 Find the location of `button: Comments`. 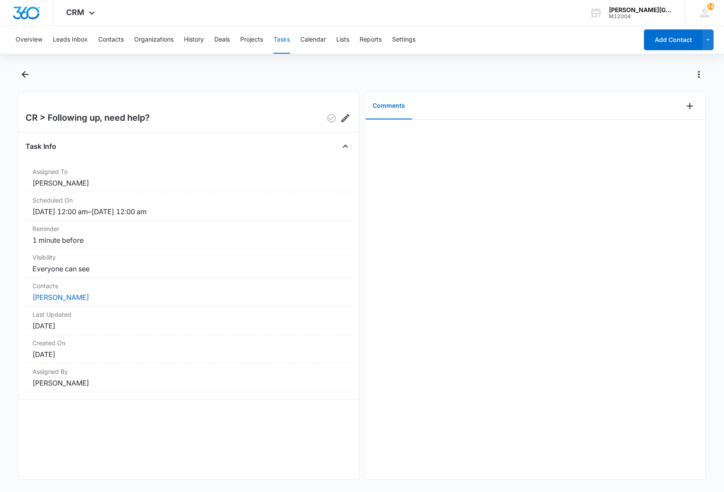

button: Comments is located at coordinates (389, 106).